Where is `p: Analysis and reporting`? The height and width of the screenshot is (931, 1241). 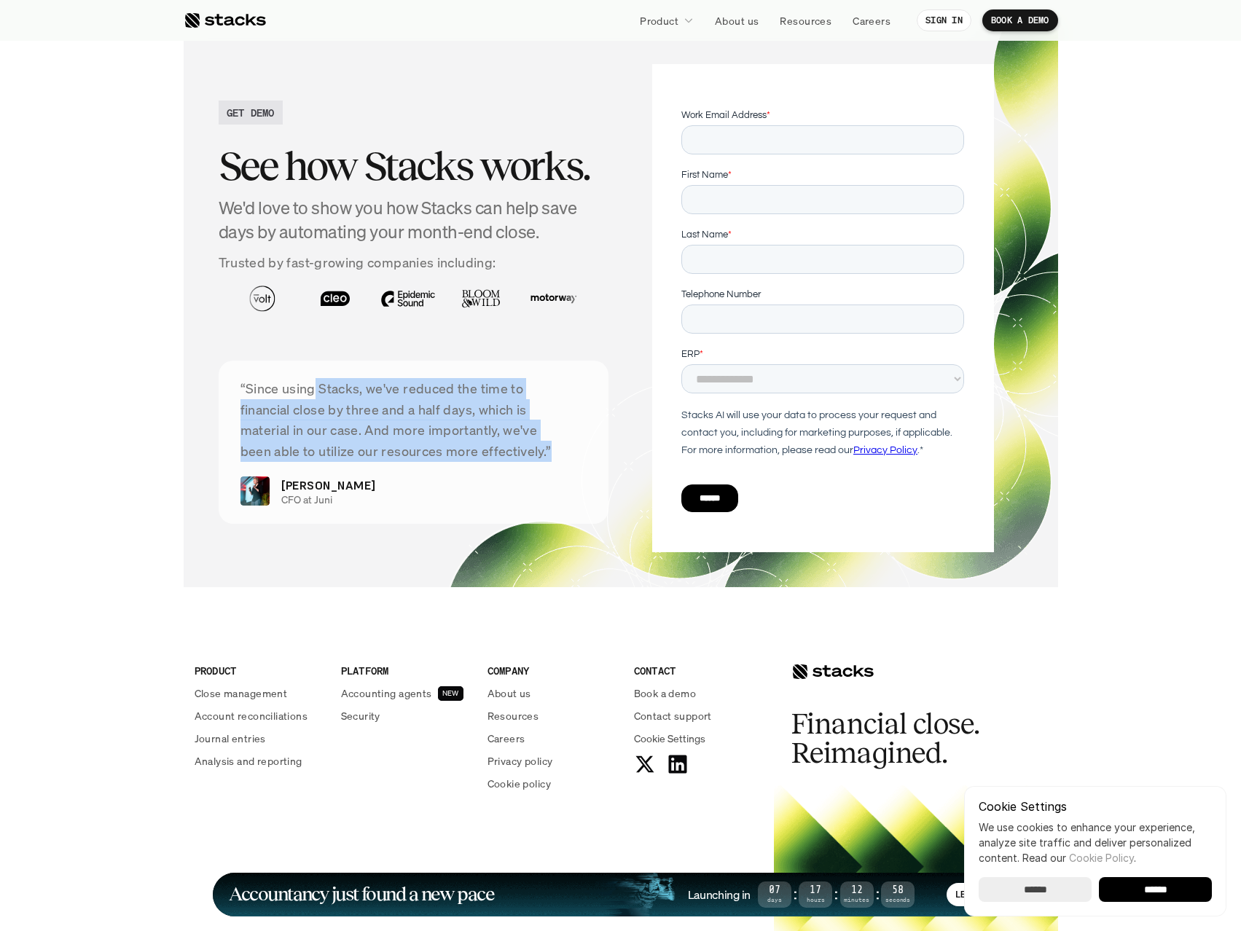
p: Analysis and reporting is located at coordinates (248, 761).